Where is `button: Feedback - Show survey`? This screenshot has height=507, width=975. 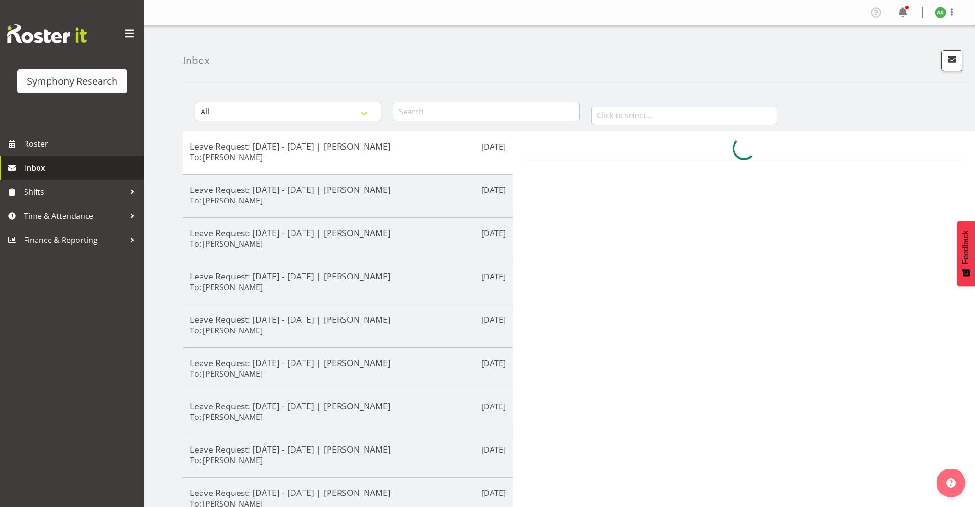
button: Feedback - Show survey is located at coordinates (966, 253).